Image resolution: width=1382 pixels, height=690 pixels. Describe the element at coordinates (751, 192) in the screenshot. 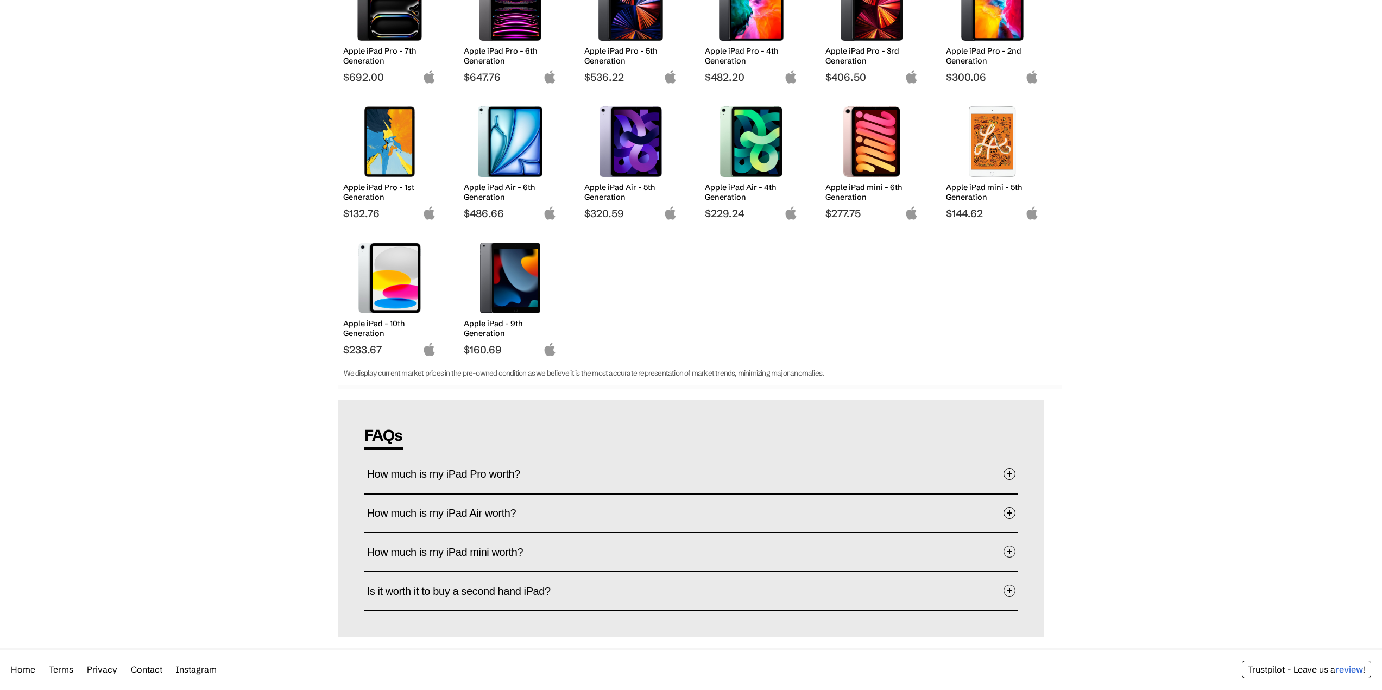

I see `h2: Apple iPad Air - 4th Generation` at that location.